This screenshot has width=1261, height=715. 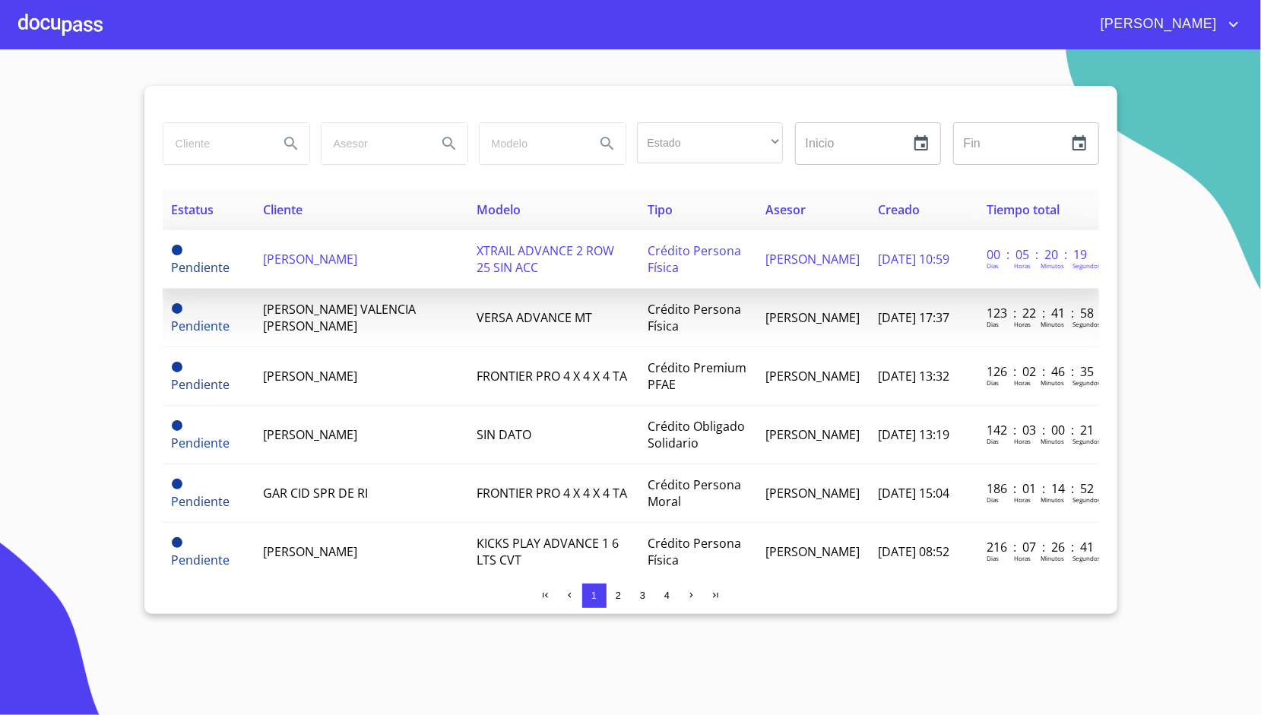 I want to click on span: Creado, so click(x=899, y=210).